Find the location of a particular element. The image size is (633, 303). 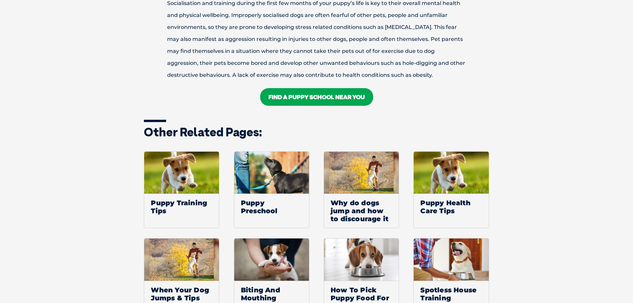

a: Puppy Preschool is located at coordinates (271, 190).